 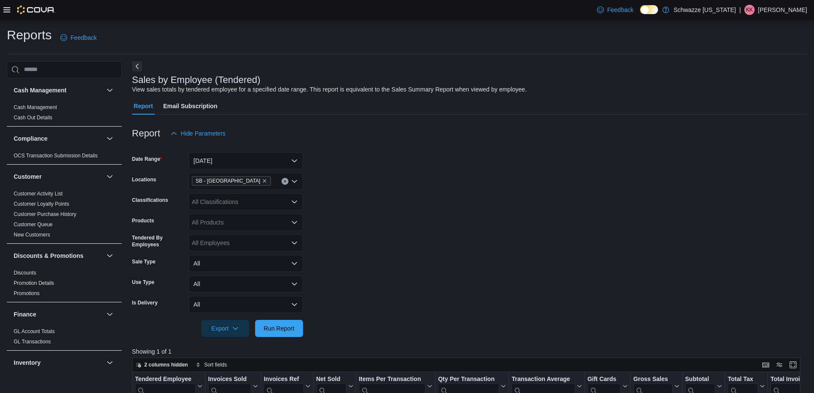 I want to click on span: Cash Management, so click(x=35, y=107).